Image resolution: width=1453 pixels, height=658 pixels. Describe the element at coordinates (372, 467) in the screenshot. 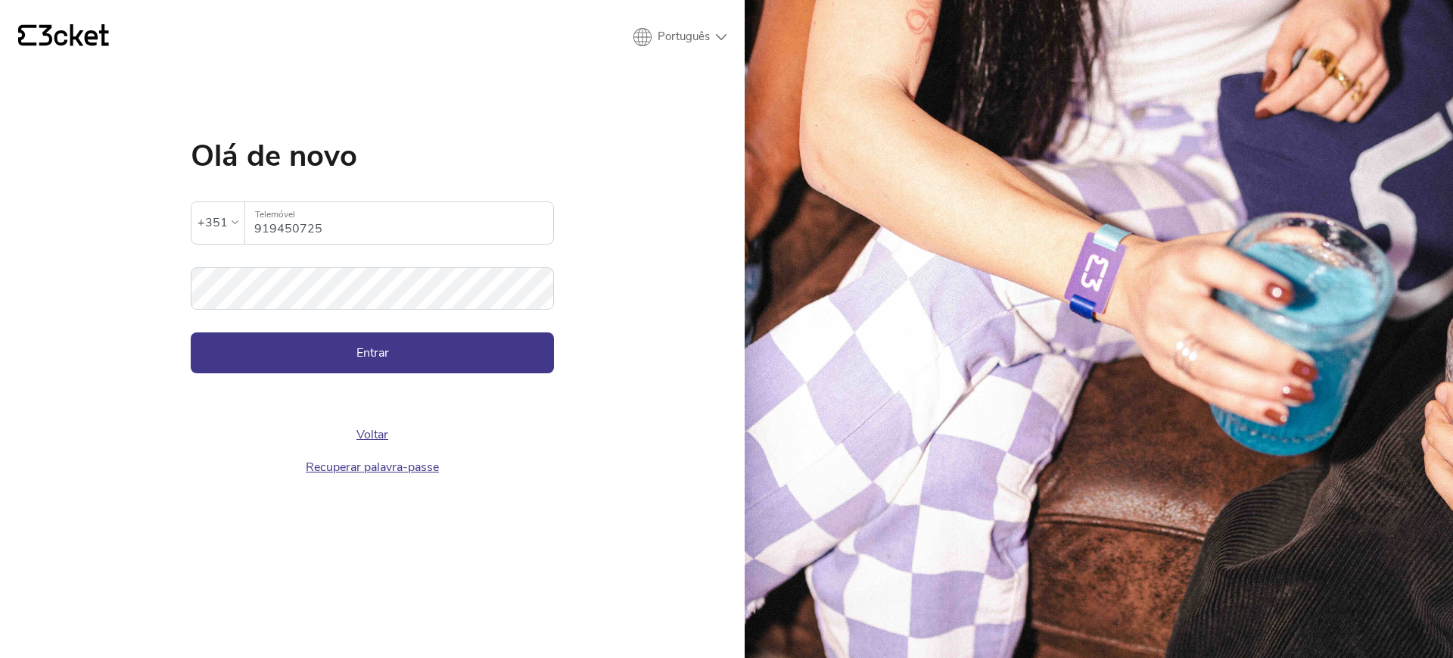

I see `a: Recuperar palavra-passe` at that location.